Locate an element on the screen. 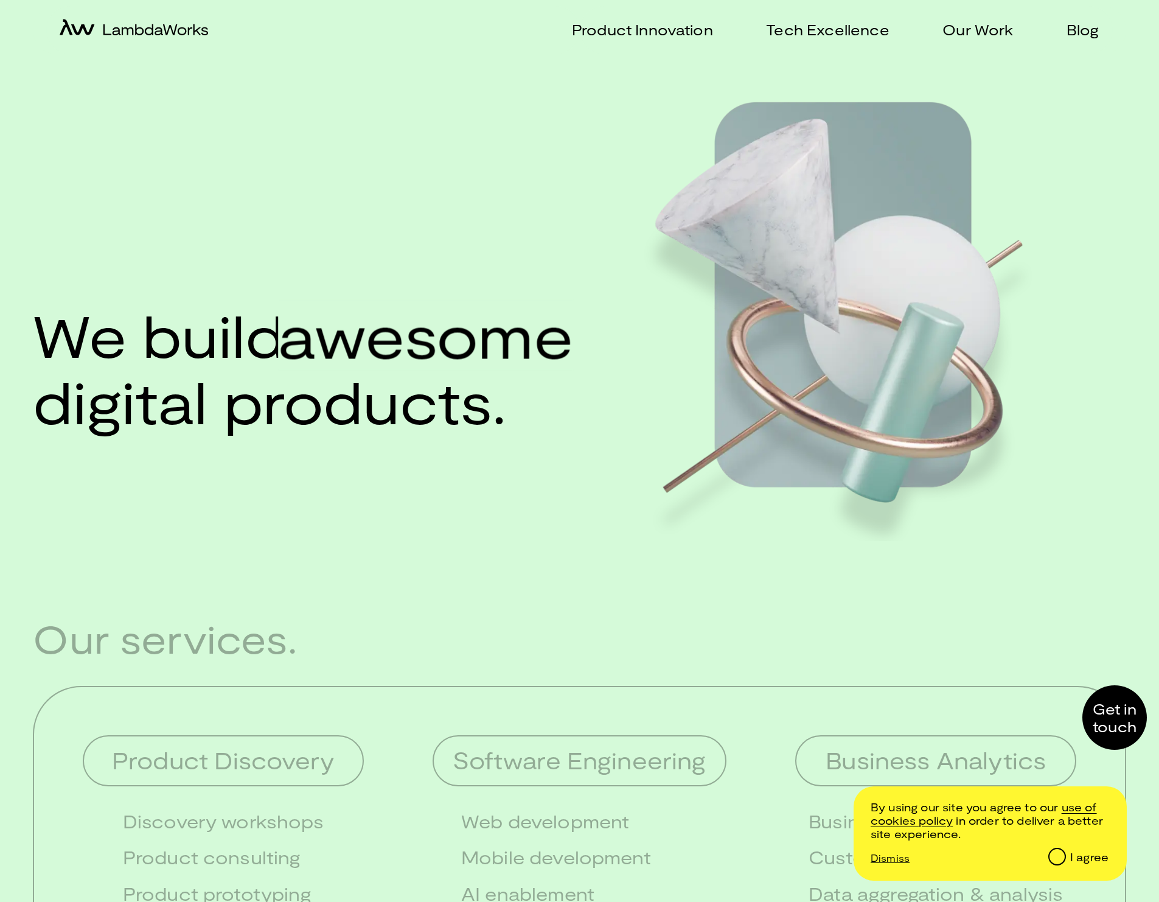  a: Product Innovation is located at coordinates (635, 29).